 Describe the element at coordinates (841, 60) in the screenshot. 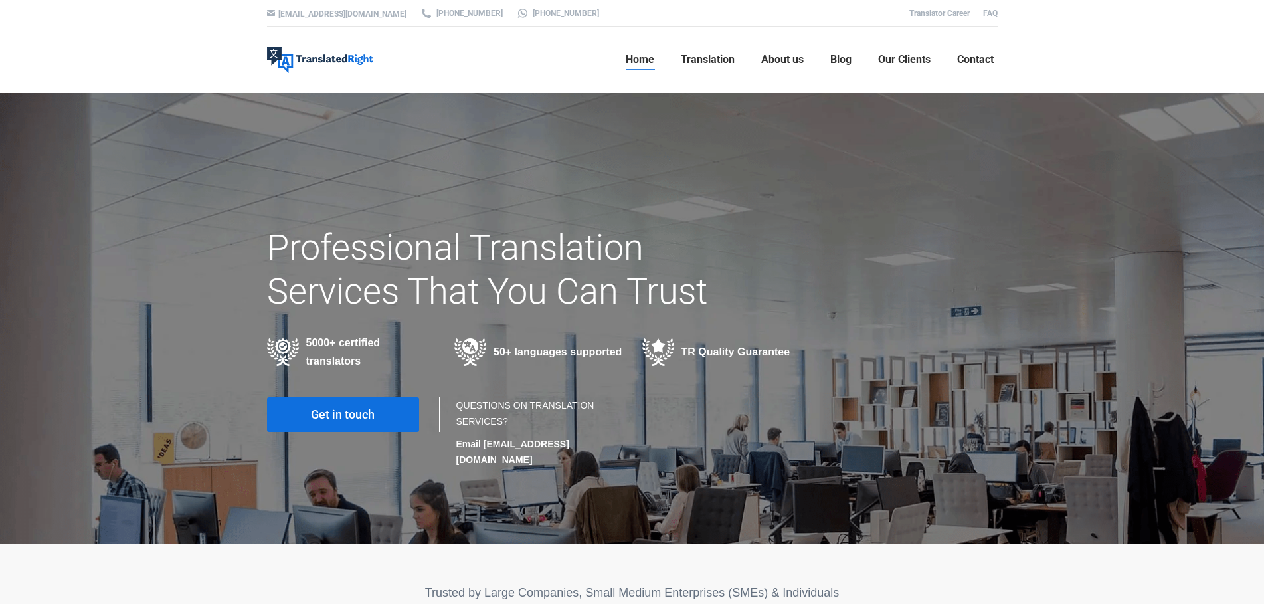

I see `a: Blog` at that location.